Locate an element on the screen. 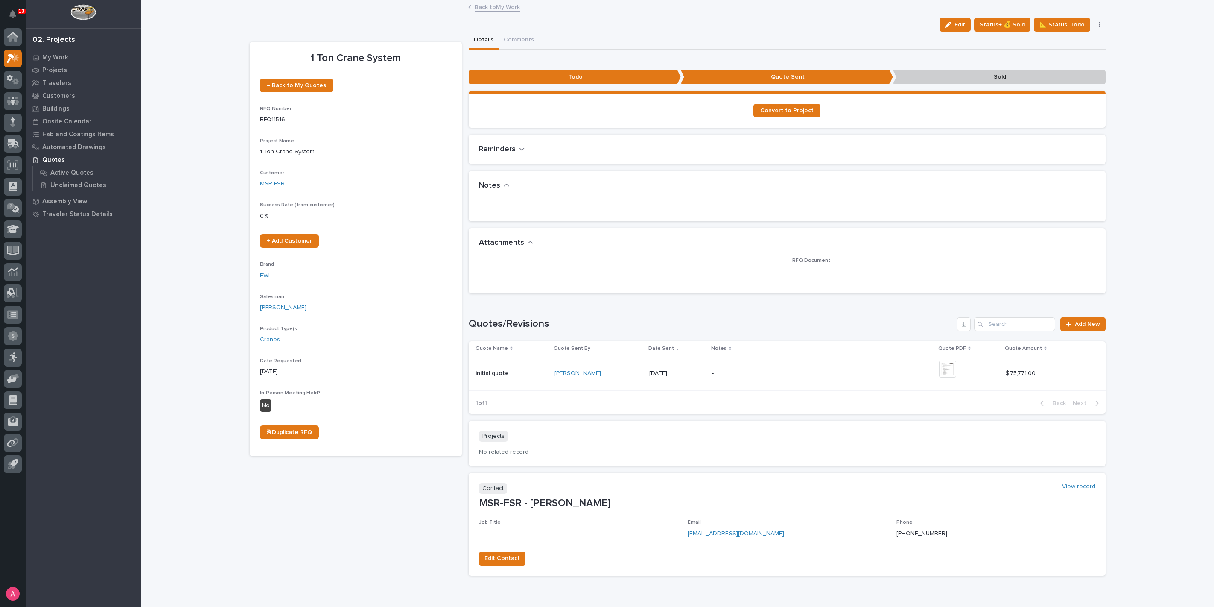  button: Edit is located at coordinates (955, 25).